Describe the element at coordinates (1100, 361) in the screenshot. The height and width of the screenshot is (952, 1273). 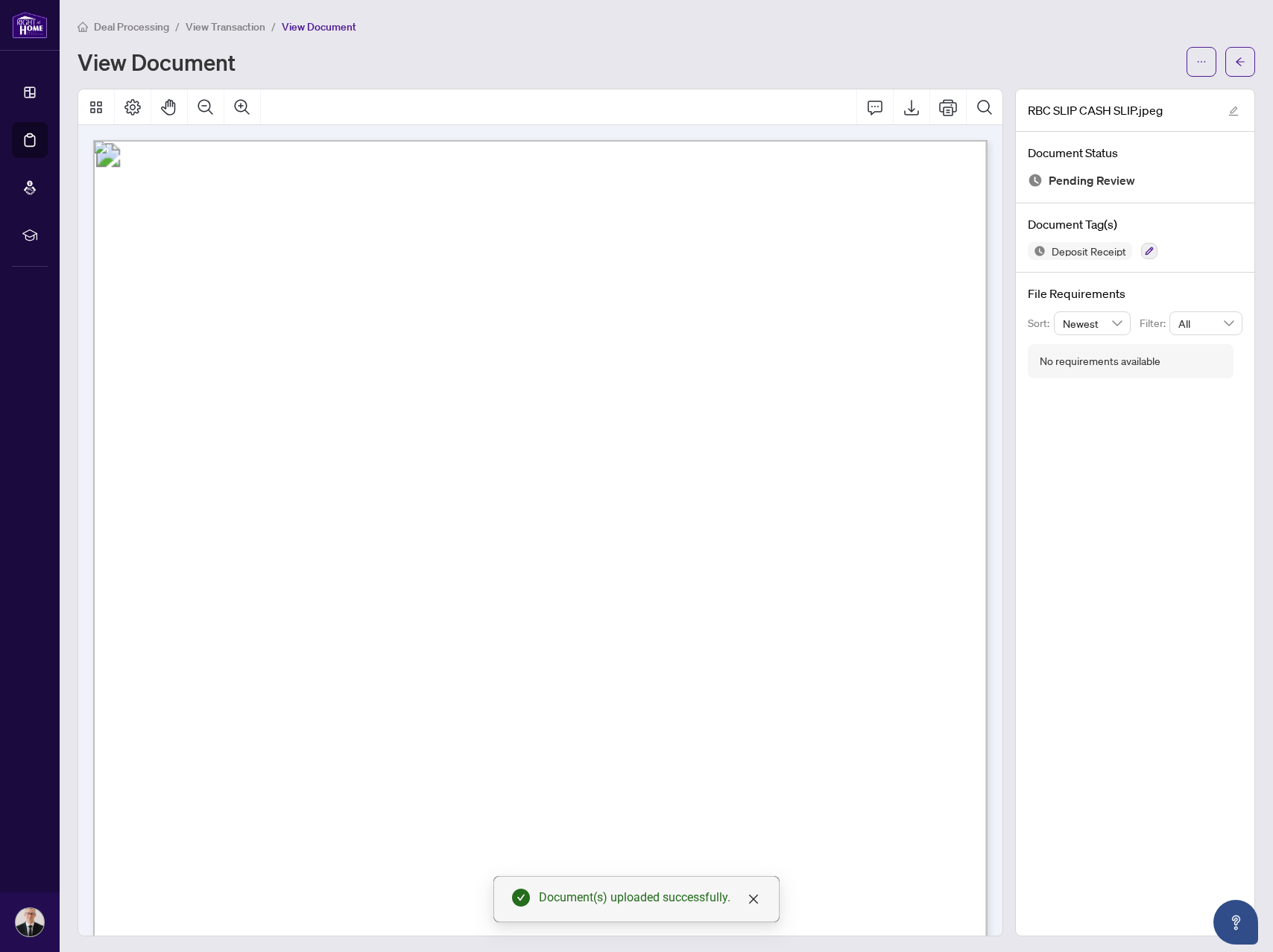
I see `div: No requirements available` at that location.